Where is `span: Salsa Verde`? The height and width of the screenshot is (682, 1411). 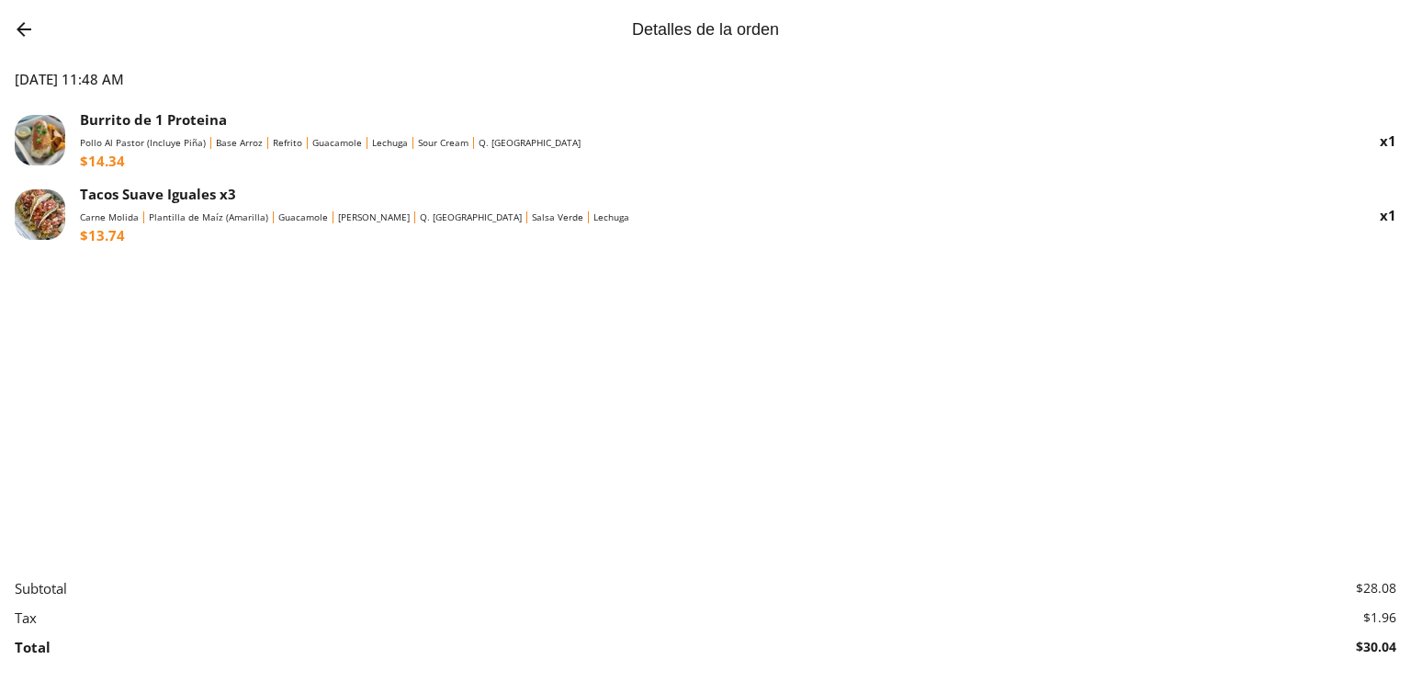 span: Salsa Verde is located at coordinates (558, 217).